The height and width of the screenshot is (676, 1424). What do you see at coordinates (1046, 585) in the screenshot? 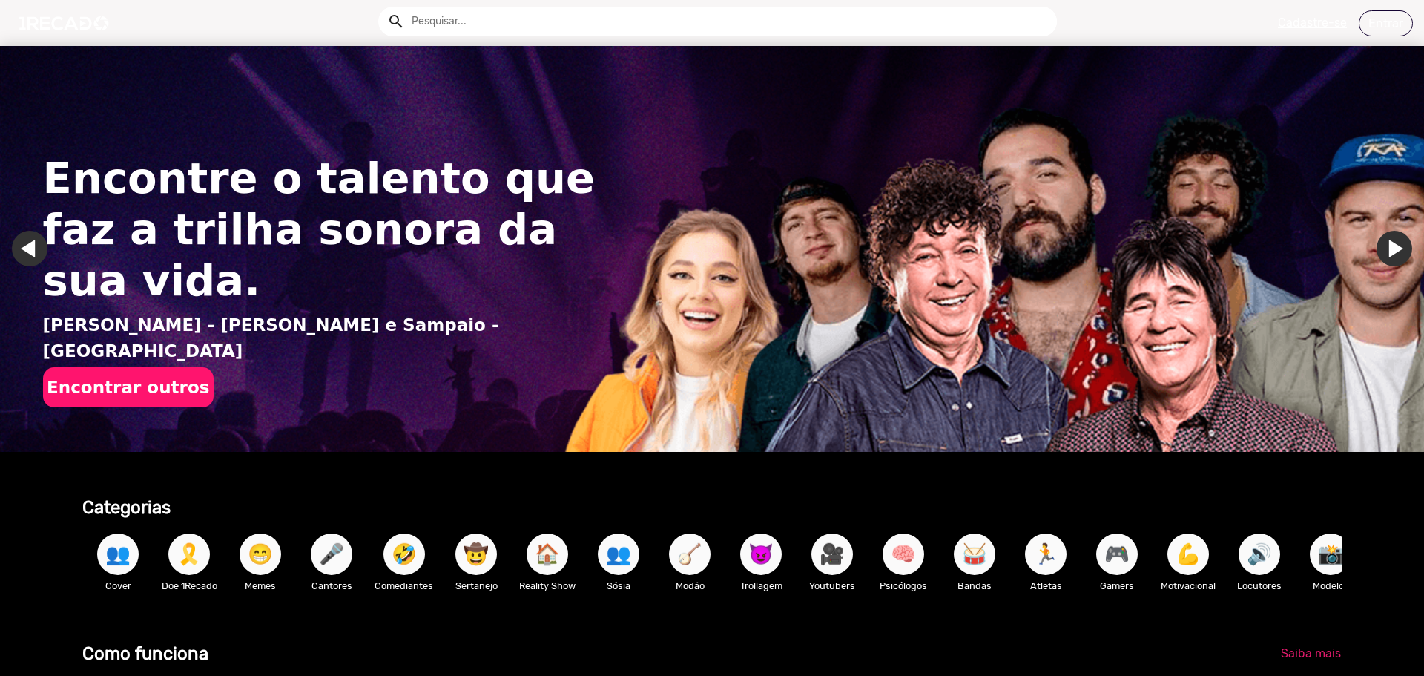
I see `p: Atletas` at bounding box center [1046, 585].